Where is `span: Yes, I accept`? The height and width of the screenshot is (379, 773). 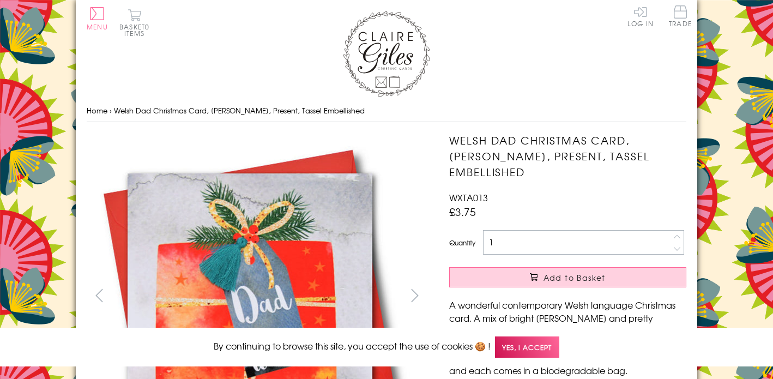 span: Yes, I accept is located at coordinates (527, 347).